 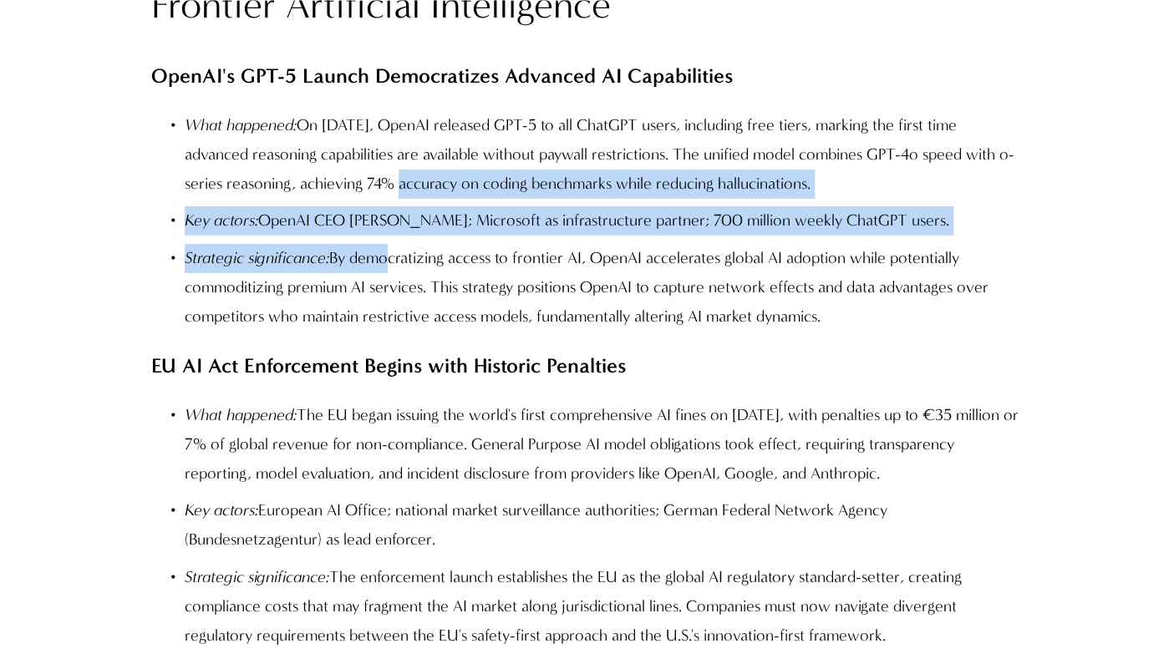 I want to click on p: European AI Office; national market surveillance authorities; German Federal Network Agency (Bund..., so click(x=603, y=526).